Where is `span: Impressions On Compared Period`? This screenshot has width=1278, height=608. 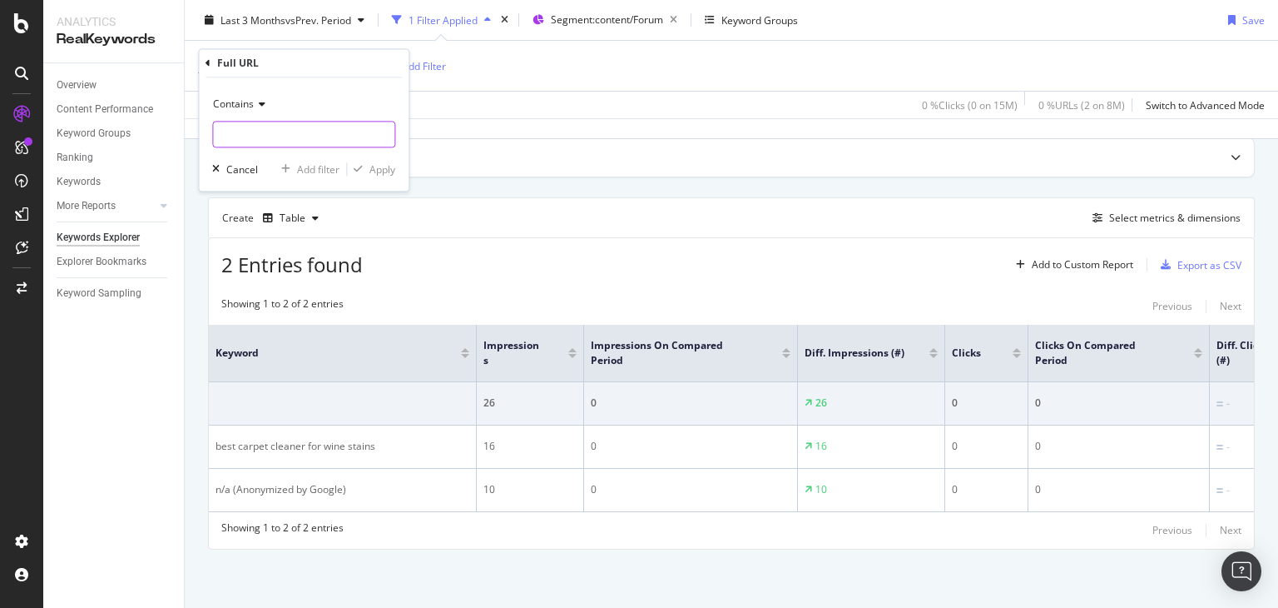 span: Impressions On Compared Period is located at coordinates (674, 353).